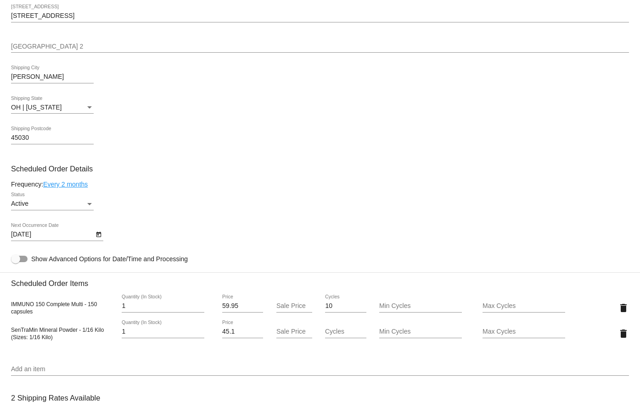 The height and width of the screenshot is (412, 640). I want to click on input: Shipping City, so click(52, 77).